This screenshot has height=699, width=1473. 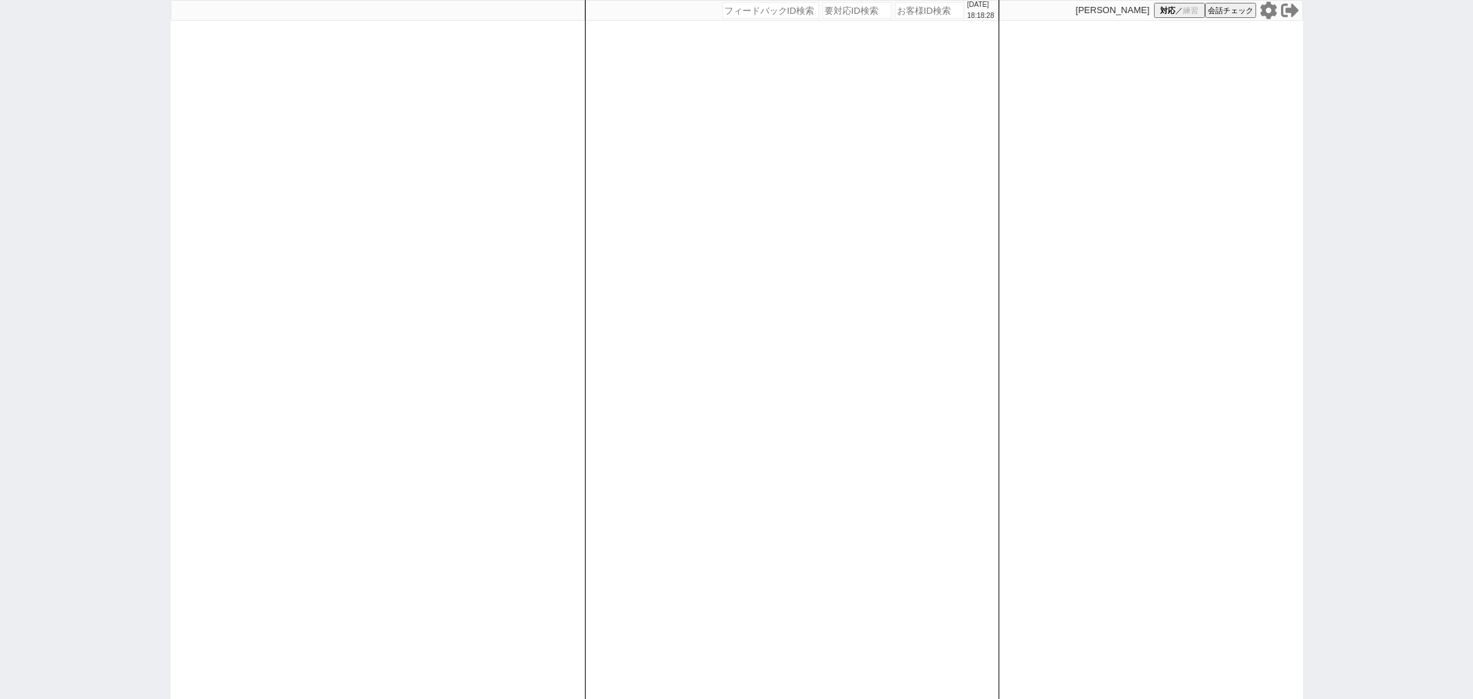 What do you see at coordinates (929, 10) in the screenshot?
I see `input: お客様ID検索` at bounding box center [929, 10].